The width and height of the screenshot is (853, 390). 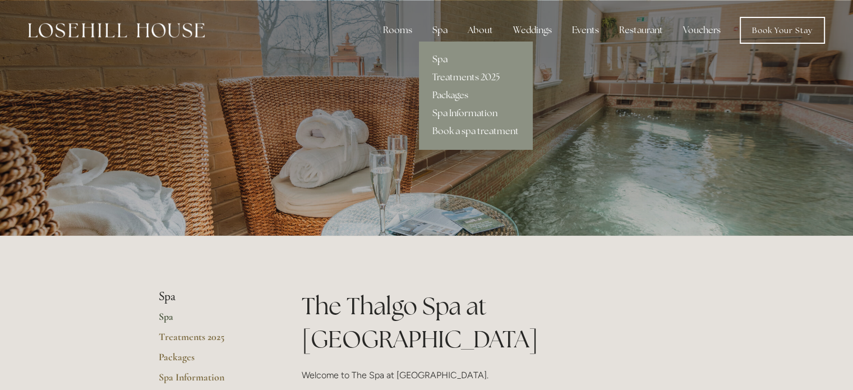 I want to click on a: Book a spa treatment, so click(x=476, y=131).